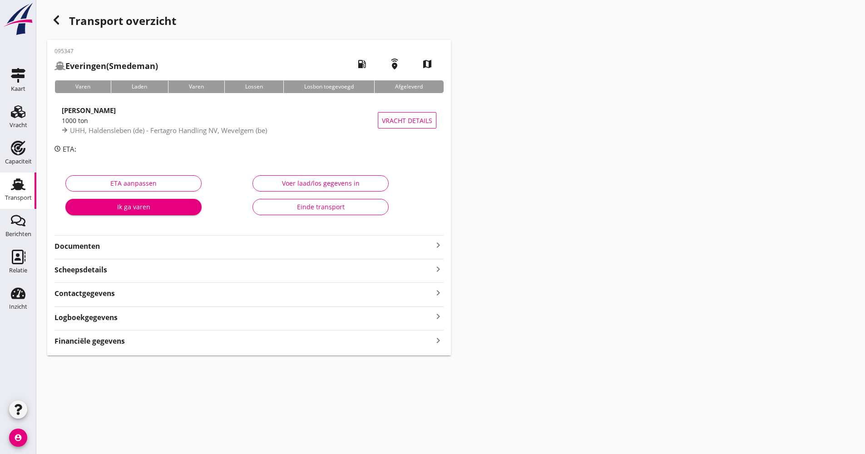 The width and height of the screenshot is (865, 454). Describe the element at coordinates (81, 270) in the screenshot. I see `strong: Scheepsdetails` at that location.